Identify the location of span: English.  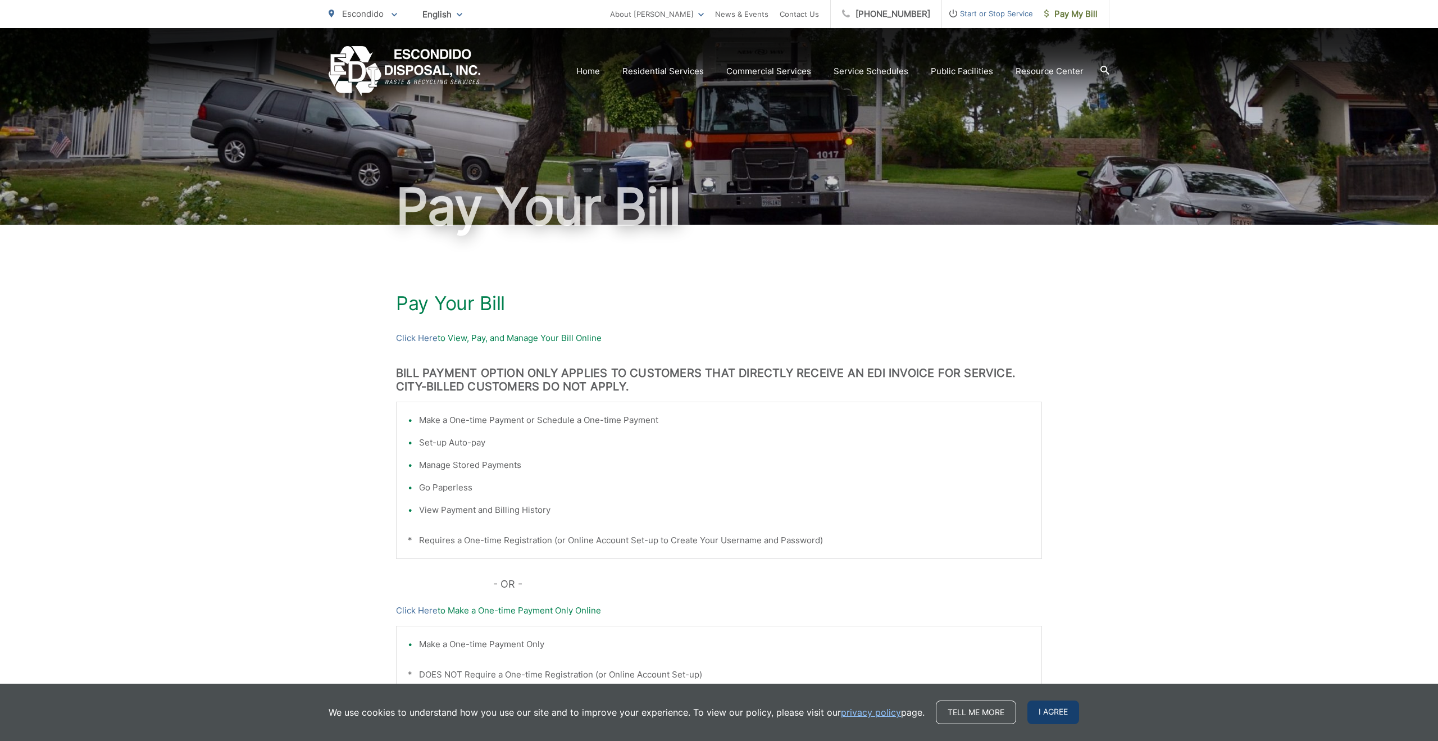
(442, 14).